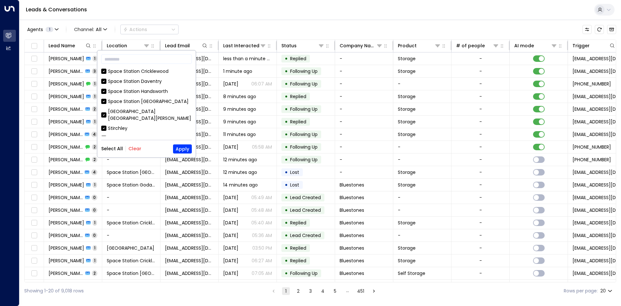  I want to click on div: Trigger, so click(581, 46).